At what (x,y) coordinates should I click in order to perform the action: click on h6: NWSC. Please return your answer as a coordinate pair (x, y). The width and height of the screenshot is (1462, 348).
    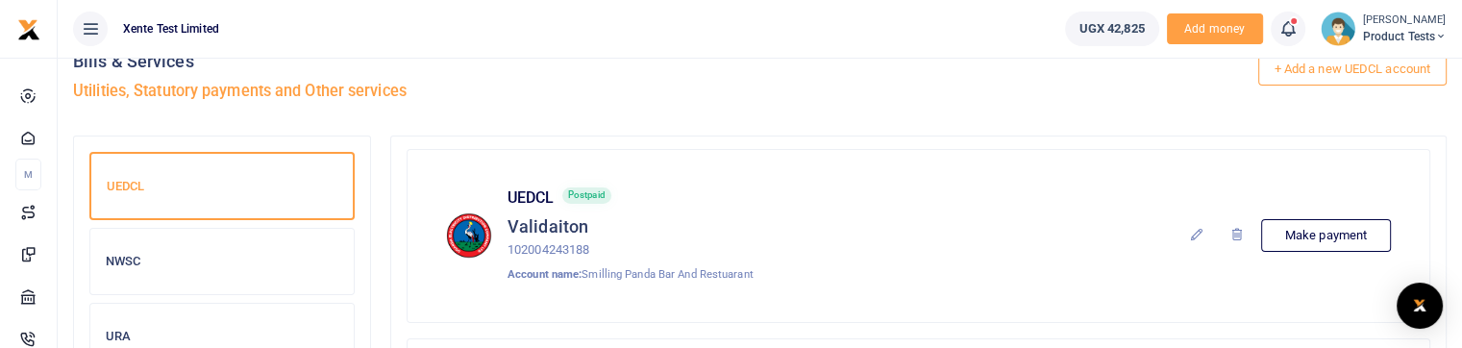
    Looking at the image, I should click on (222, 262).